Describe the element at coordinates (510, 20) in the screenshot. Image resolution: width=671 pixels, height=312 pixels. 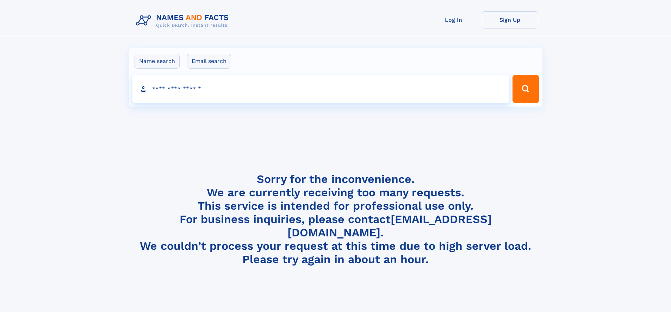
I see `a: Sign Up` at that location.